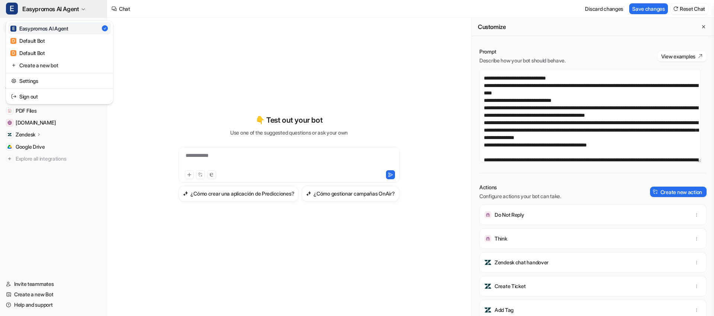 Image resolution: width=714 pixels, height=316 pixels. I want to click on div: Easypromos AI Agent, so click(39, 28).